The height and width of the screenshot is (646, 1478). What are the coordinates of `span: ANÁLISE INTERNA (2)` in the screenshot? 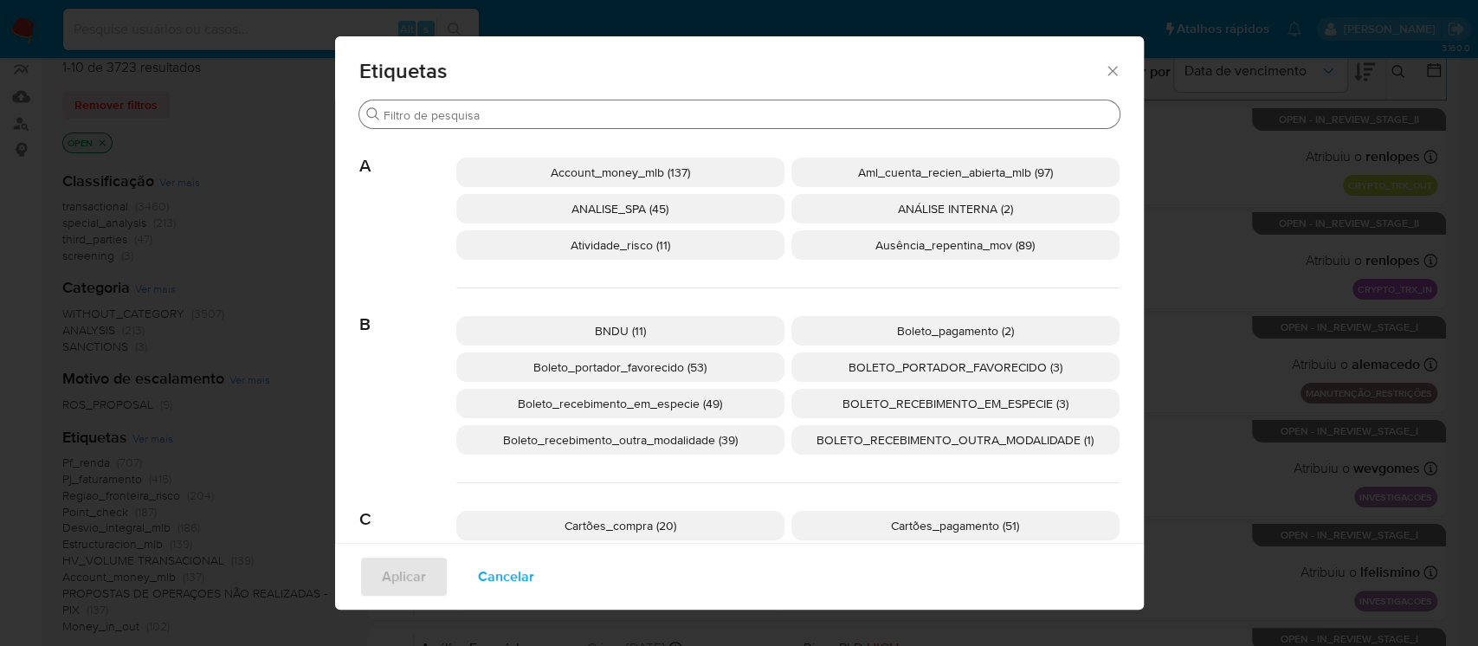 It's located at (955, 209).